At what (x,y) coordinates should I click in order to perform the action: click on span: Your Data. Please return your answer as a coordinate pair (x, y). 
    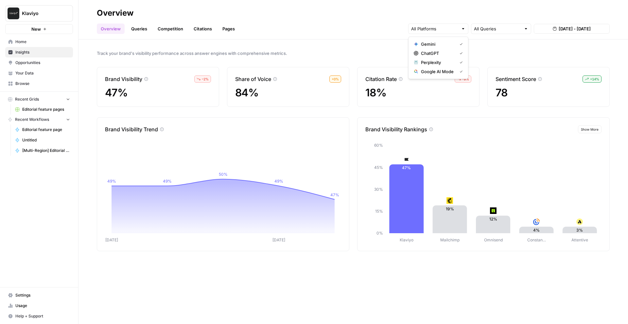
    Looking at the image, I should click on (43, 73).